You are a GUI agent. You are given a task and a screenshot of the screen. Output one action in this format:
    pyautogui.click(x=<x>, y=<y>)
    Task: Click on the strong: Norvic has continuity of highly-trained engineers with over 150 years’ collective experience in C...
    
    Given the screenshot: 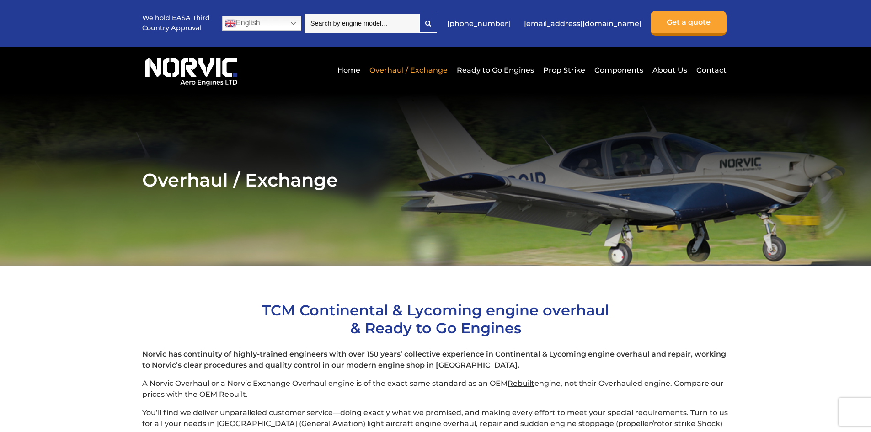 What is the action you would take?
    pyautogui.click(x=434, y=359)
    